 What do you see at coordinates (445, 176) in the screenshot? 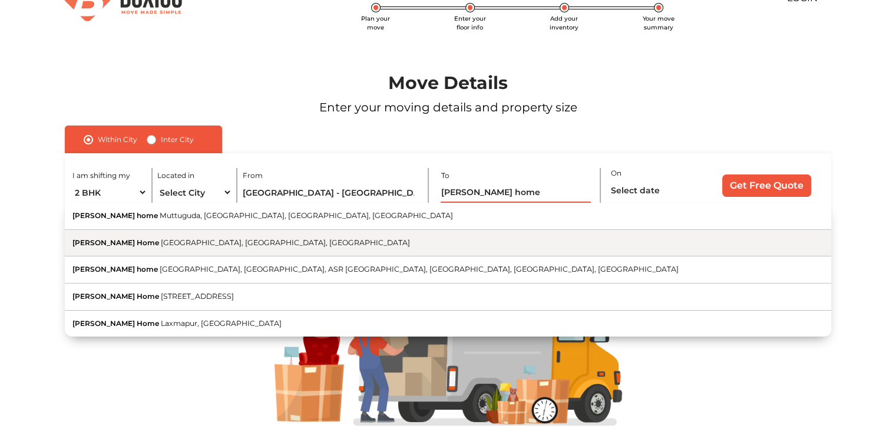
I see `label: To` at bounding box center [445, 176].